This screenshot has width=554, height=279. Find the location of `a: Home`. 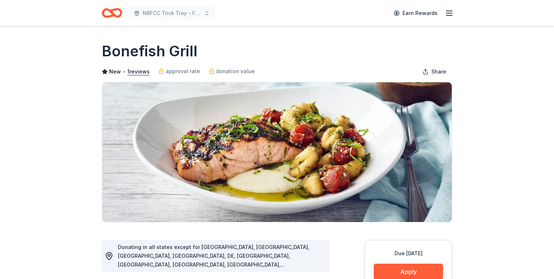

a: Home is located at coordinates (112, 13).